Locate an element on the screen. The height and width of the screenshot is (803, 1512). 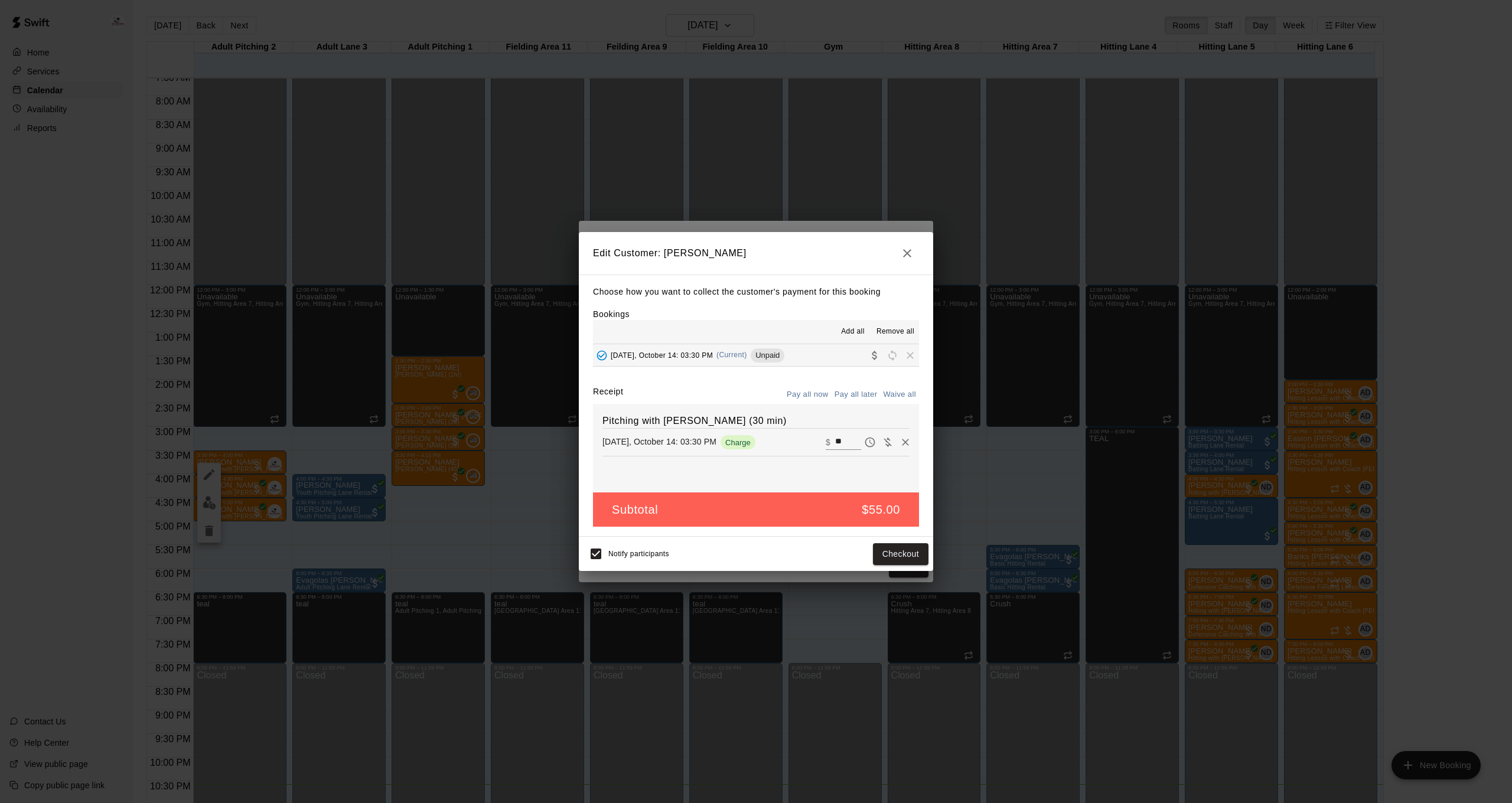
label: Bookings is located at coordinates (612, 314).